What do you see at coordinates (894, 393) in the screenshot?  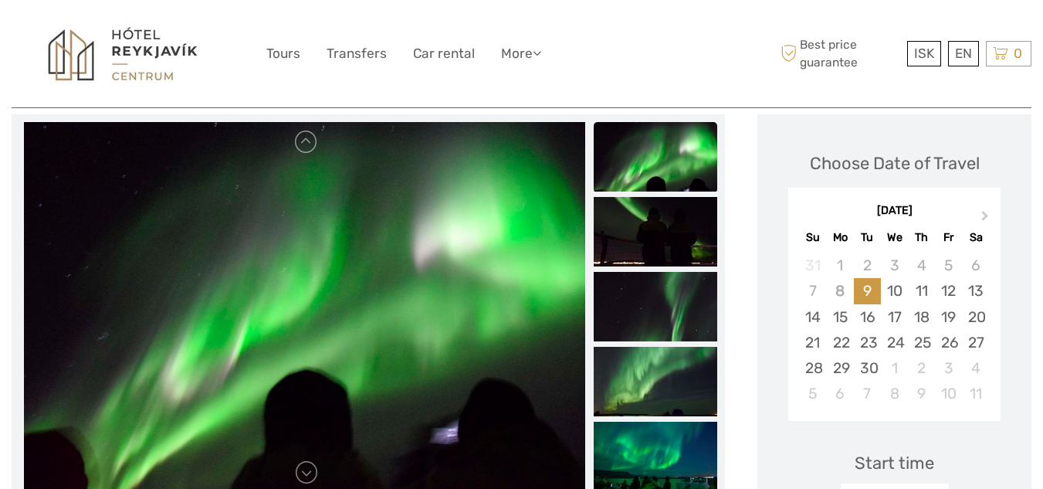 I see `div: Choose Wednesday, October 8th, 2025` at bounding box center [894, 393].